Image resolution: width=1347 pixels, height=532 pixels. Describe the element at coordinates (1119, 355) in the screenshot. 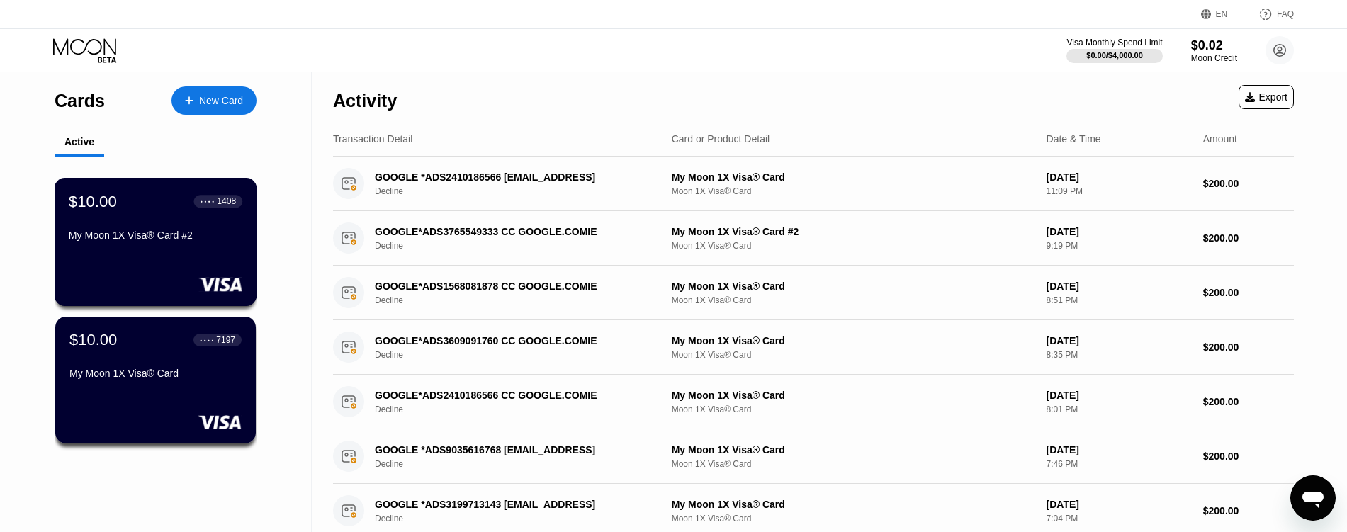

I see `div: 8:35 PM` at that location.